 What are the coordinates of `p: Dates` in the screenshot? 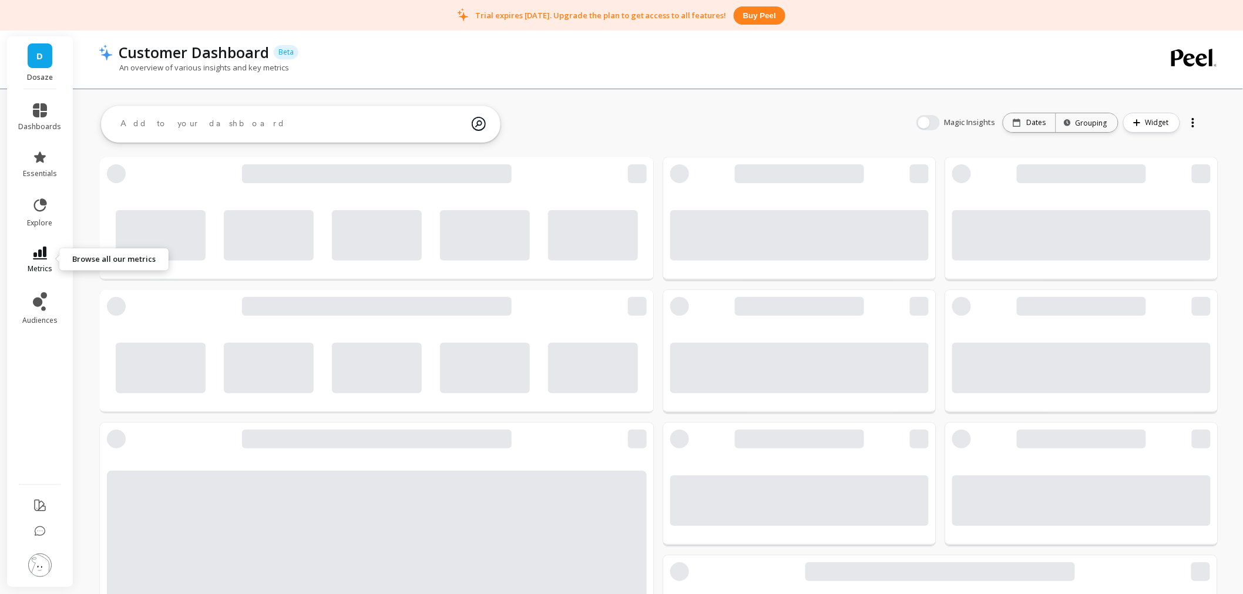 It's located at (1036, 123).